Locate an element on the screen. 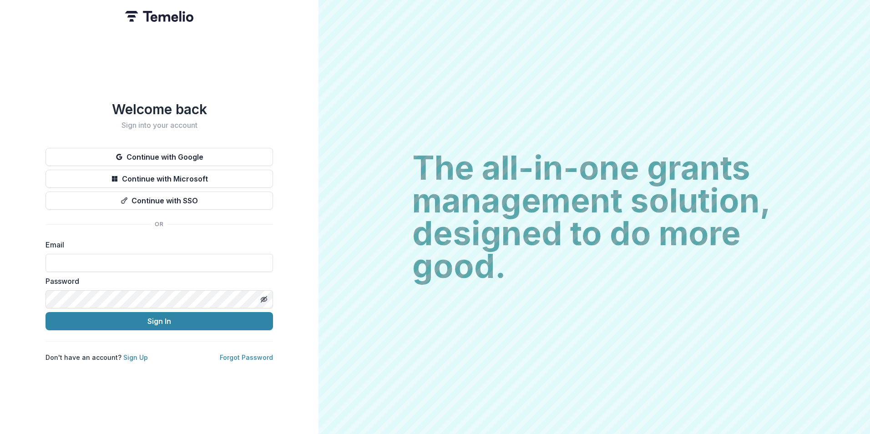 The image size is (870, 434). label: Password is located at coordinates (156, 281).